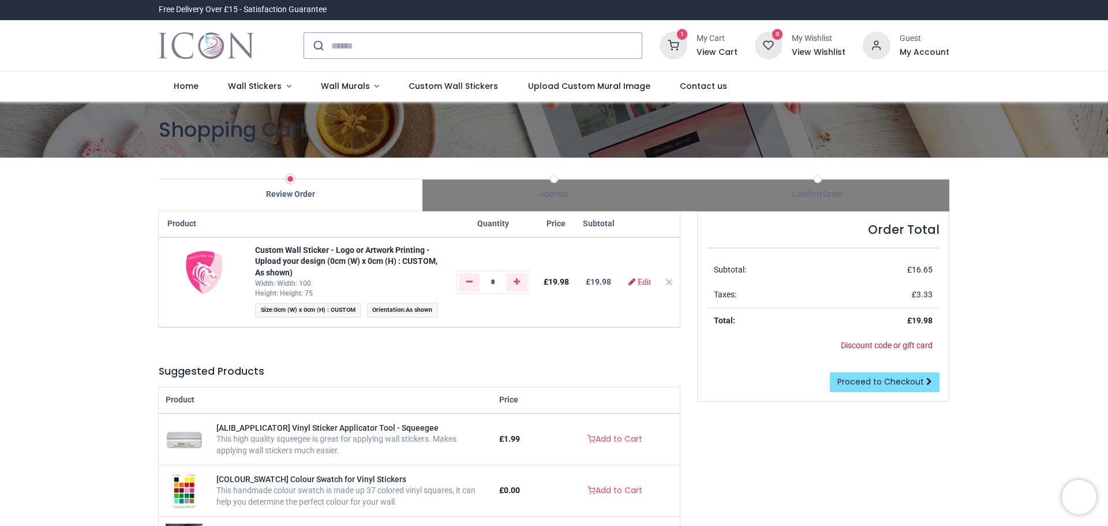  Describe the element at coordinates (725, 320) in the screenshot. I see `strong: Total:` at that location.